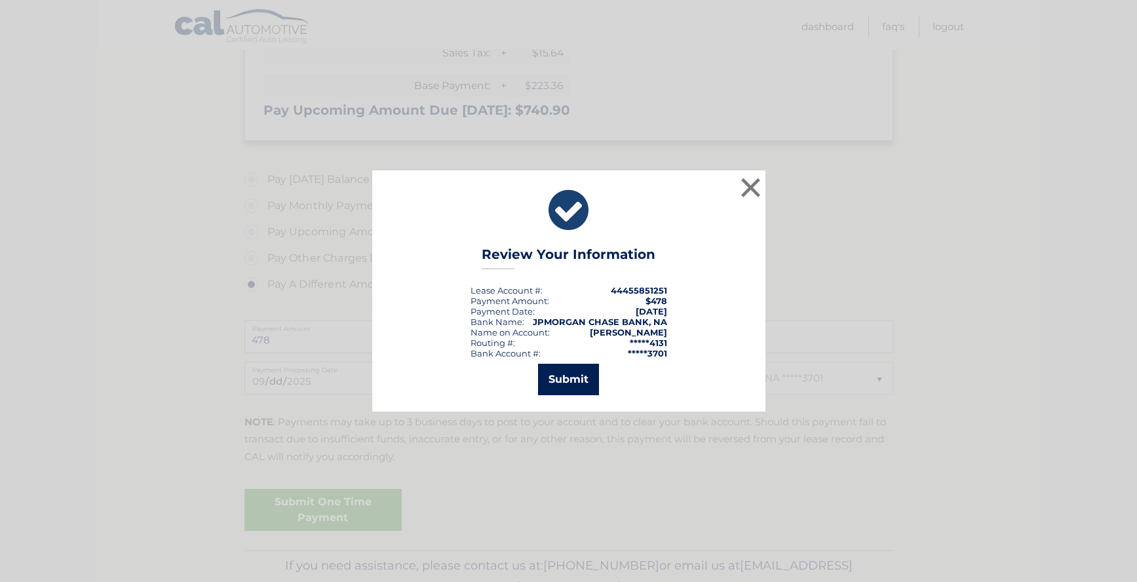 The image size is (1137, 582). I want to click on strong: 44455851251, so click(639, 290).